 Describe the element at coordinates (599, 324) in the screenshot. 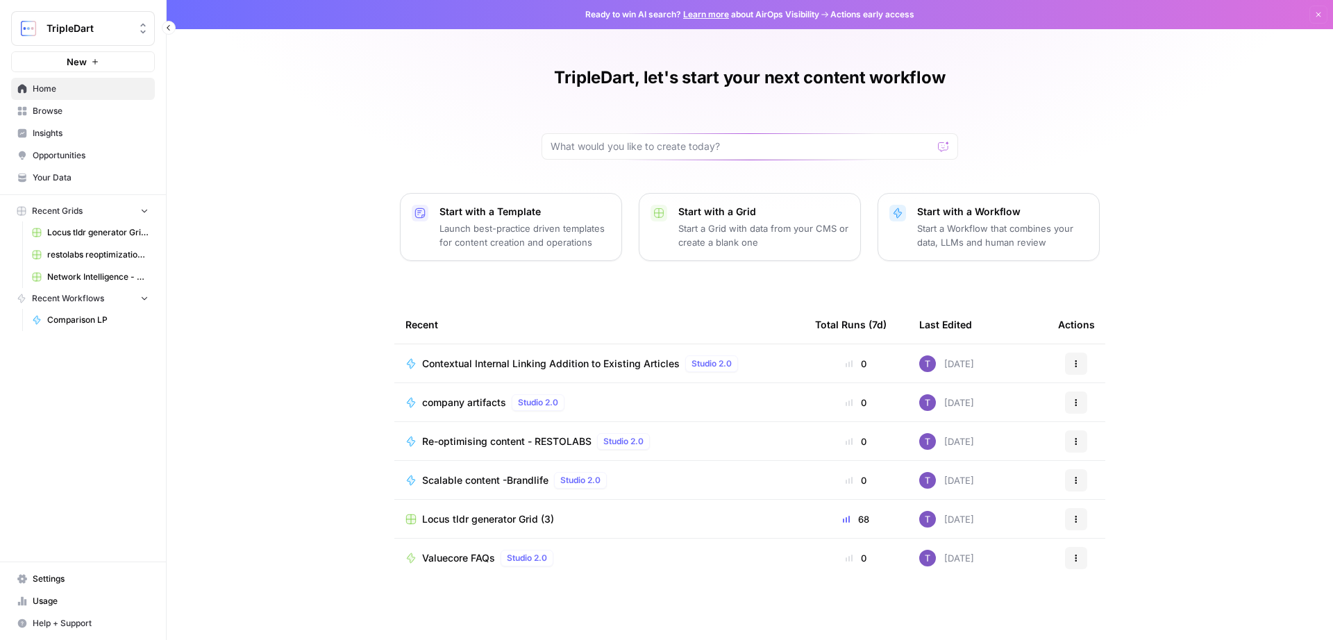

I see `div: Recent` at that location.